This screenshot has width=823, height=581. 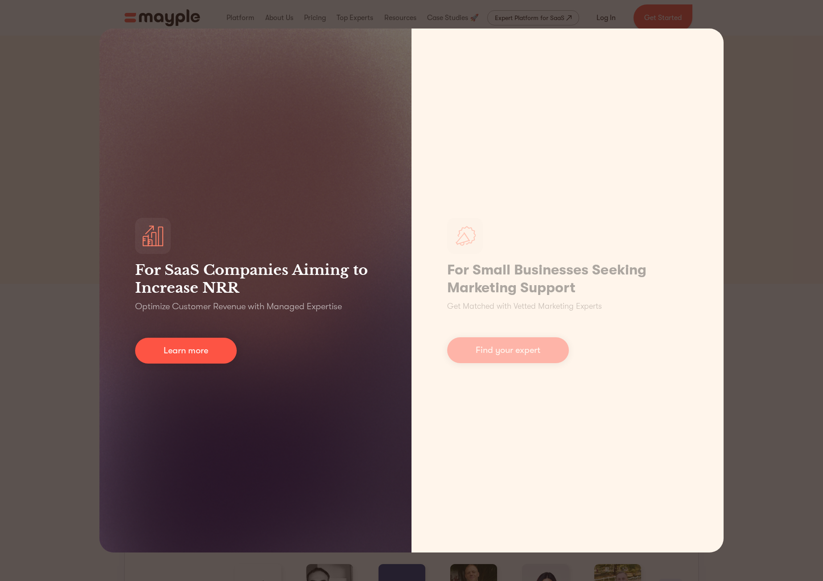 What do you see at coordinates (568, 279) in the screenshot?
I see `h1: For Small Businesses Seeking Marketing Support` at bounding box center [568, 279].